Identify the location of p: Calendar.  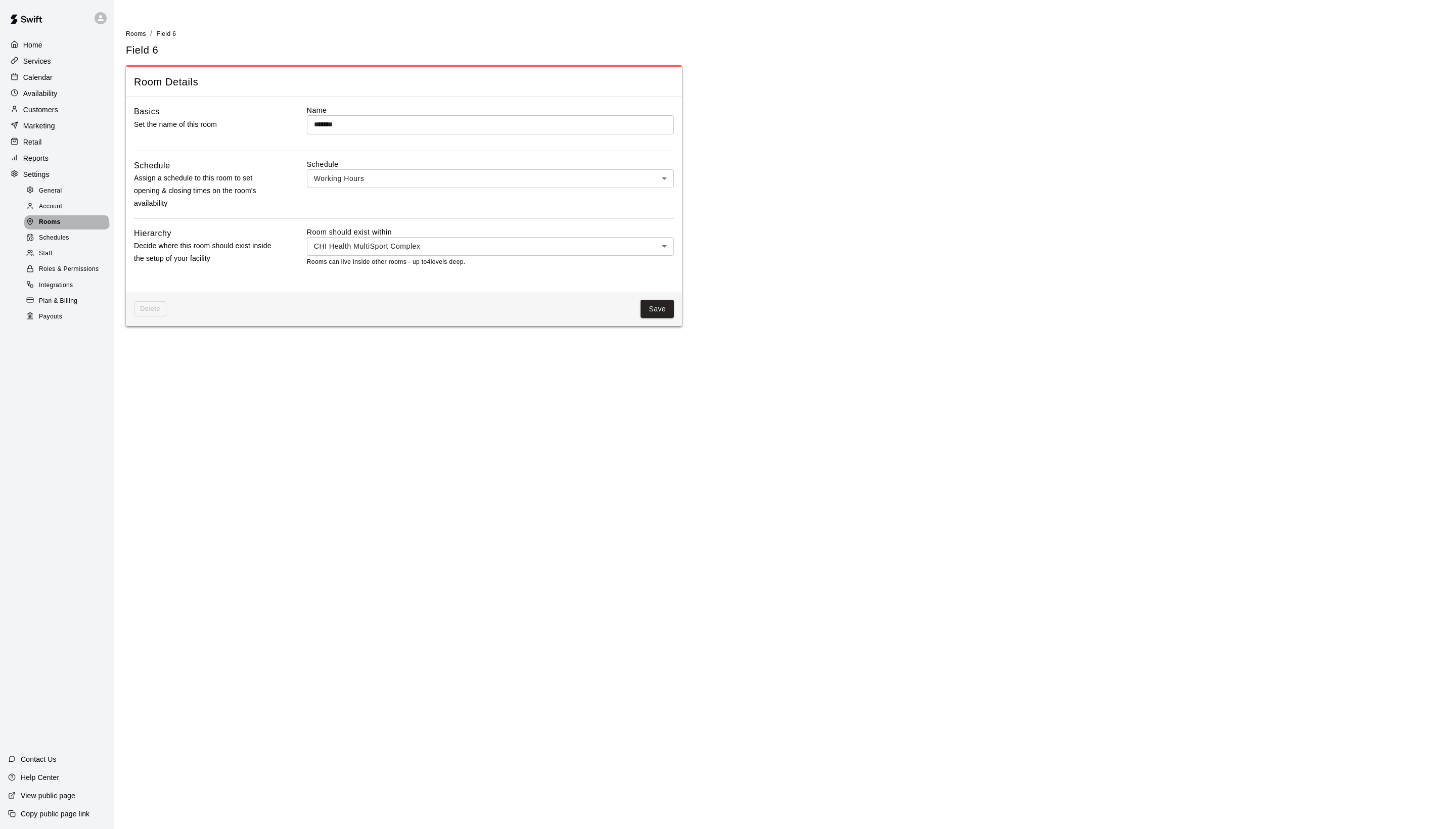
(38, 78).